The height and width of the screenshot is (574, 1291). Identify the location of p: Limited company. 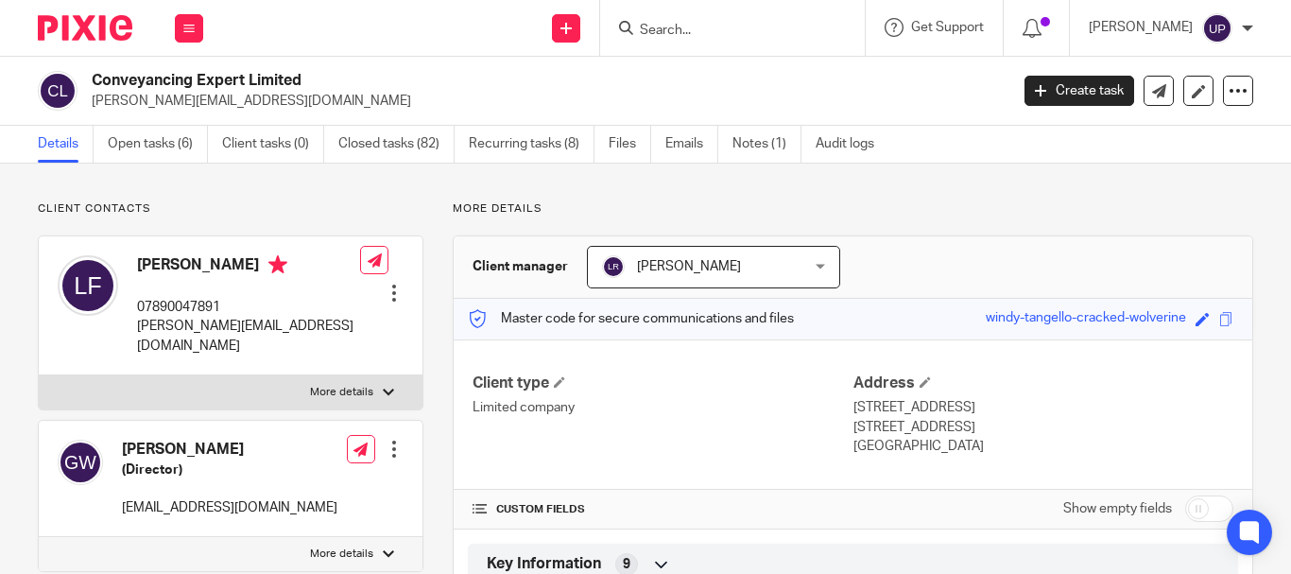
(663, 407).